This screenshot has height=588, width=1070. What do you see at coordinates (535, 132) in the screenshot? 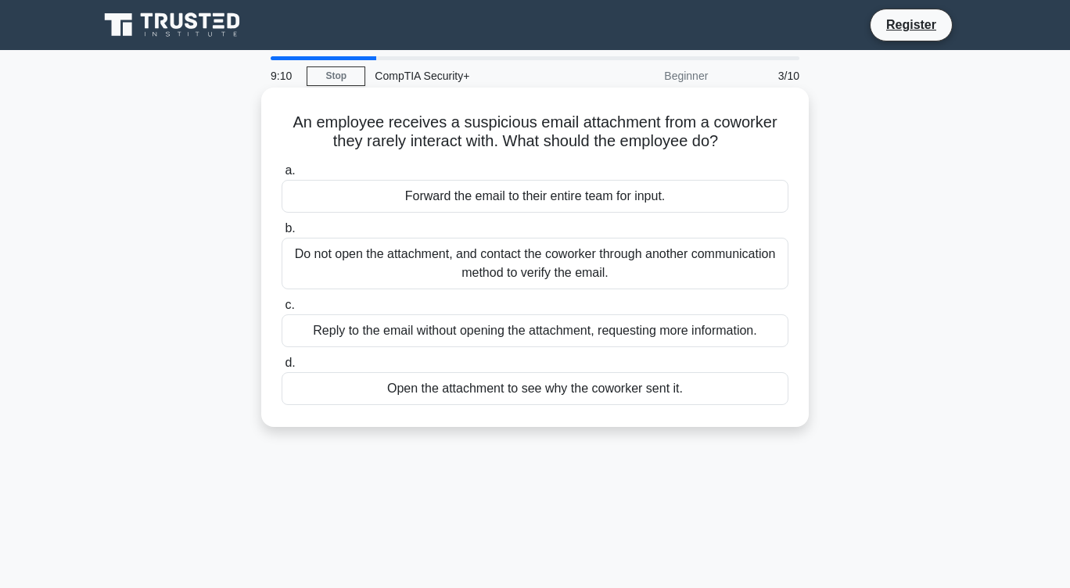
I see `h5: An employee receives a suspicious email attachment from a coworker they rarely interact with. Wha...` at bounding box center [535, 132].